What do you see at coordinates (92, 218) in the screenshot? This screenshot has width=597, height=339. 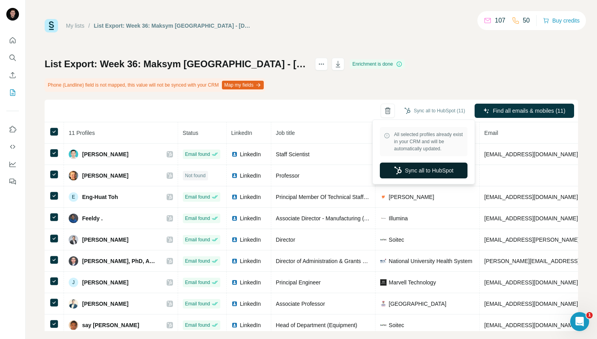 I see `span: Feeldy .` at bounding box center [92, 218].